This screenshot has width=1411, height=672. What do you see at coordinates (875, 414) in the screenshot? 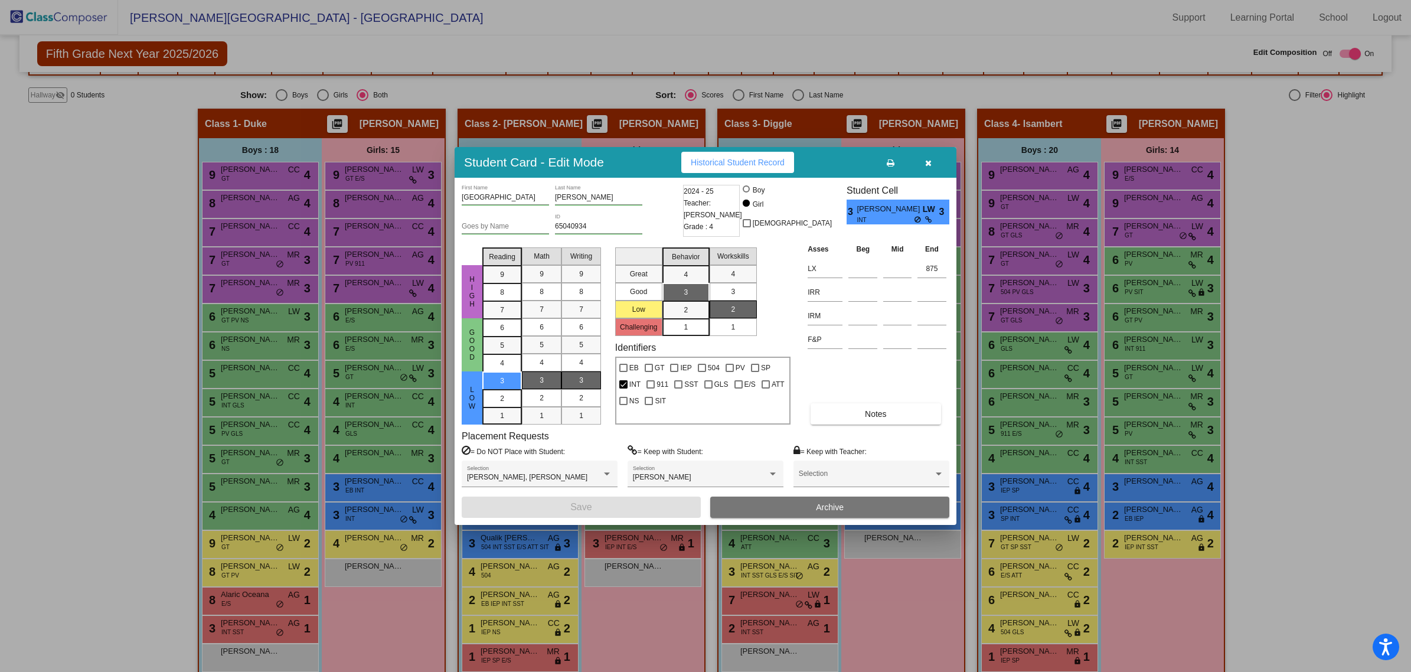
I see `span: Notes` at bounding box center [875, 414].